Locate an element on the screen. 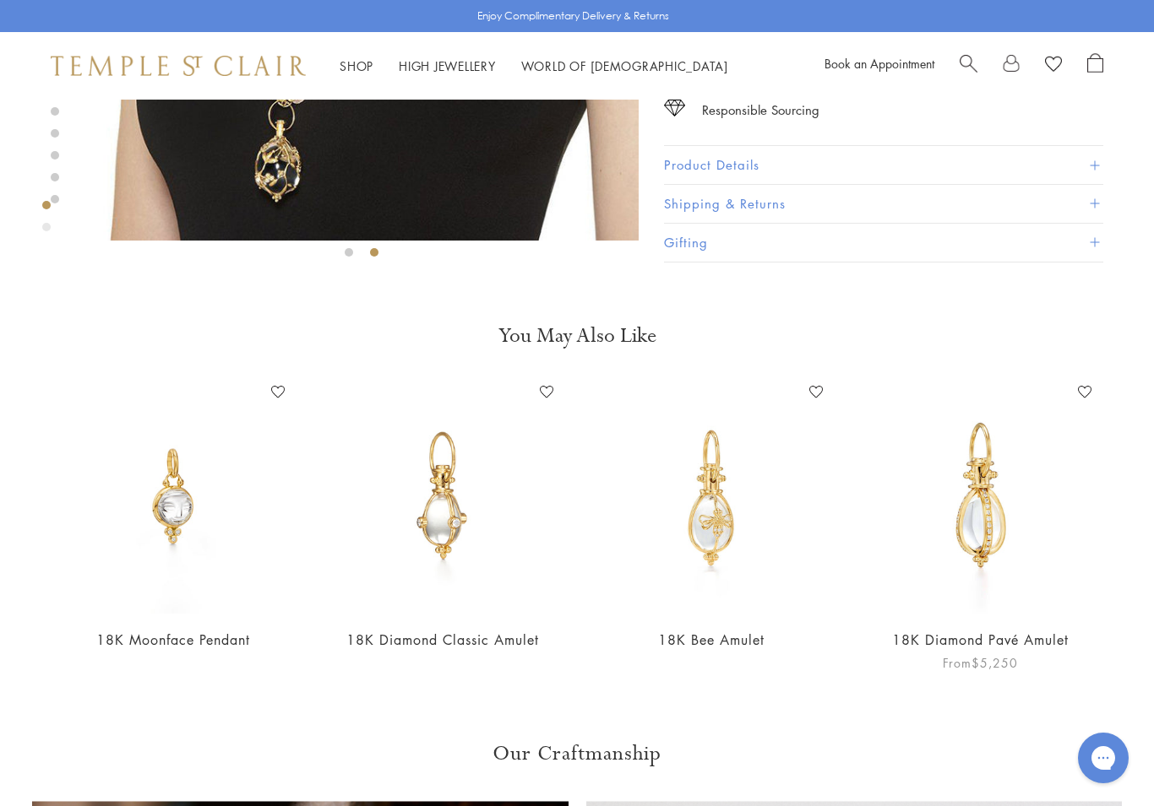  button: Shipping & Returns is located at coordinates (883, 204).